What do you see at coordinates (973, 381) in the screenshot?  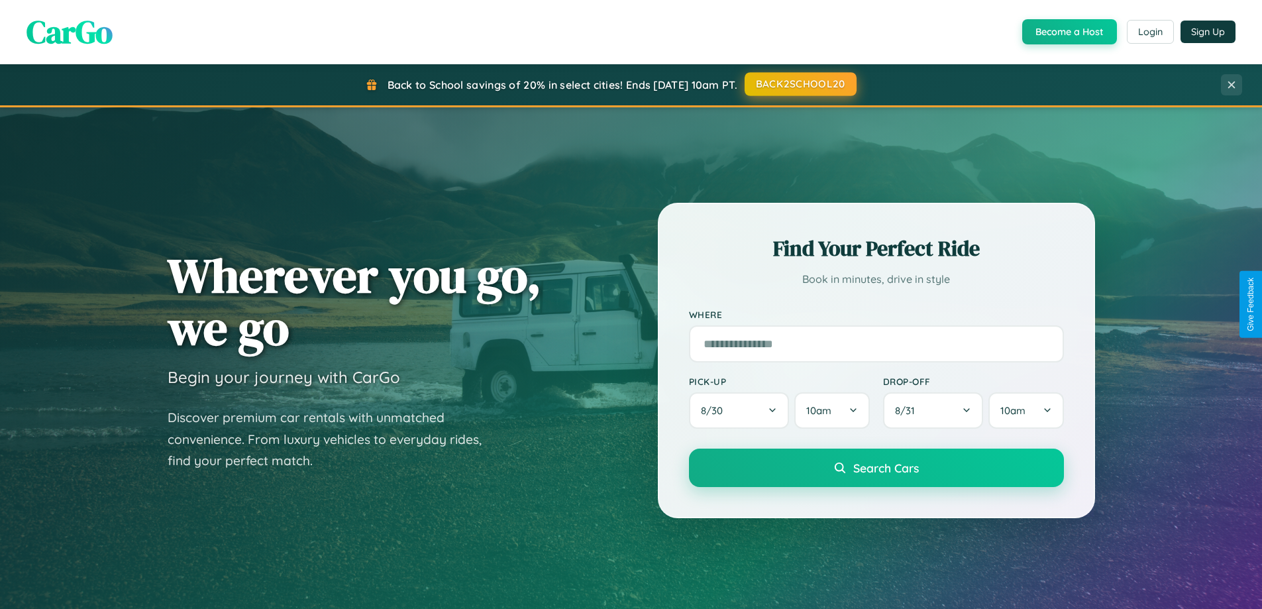 I see `label: Drop-off` at bounding box center [973, 381].